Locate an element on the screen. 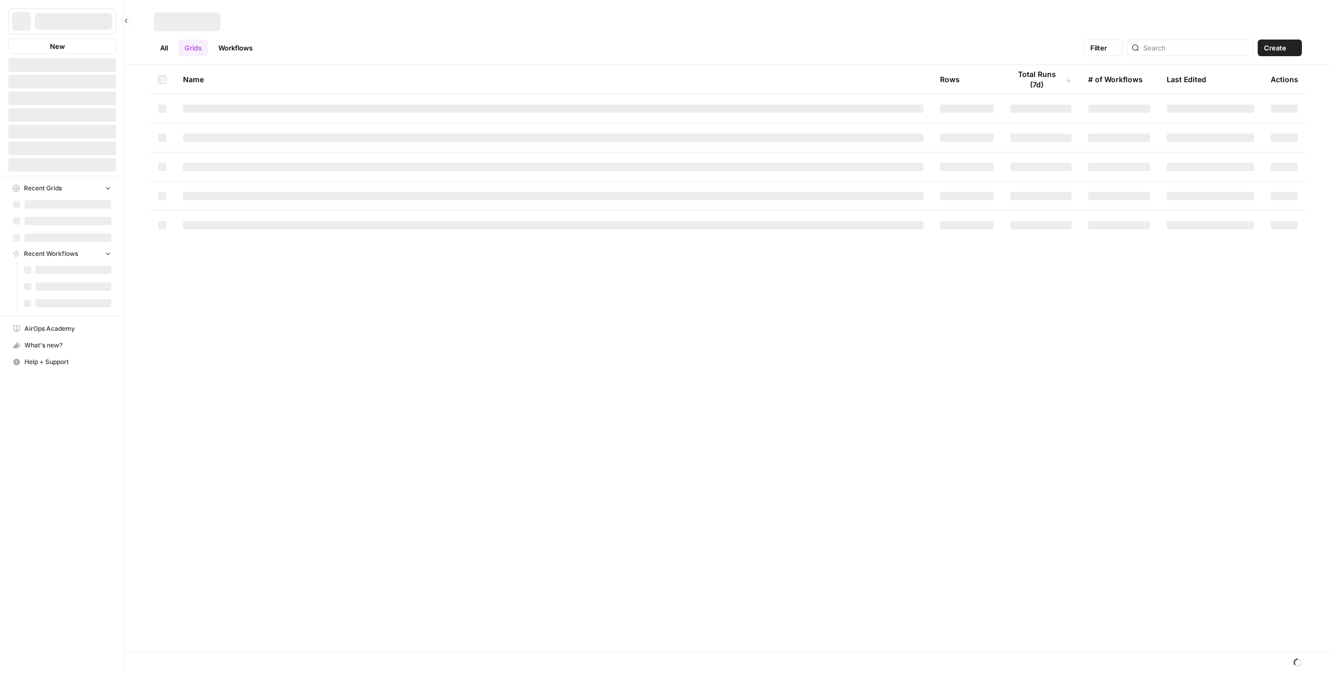 The image size is (1331, 673). div: Rows is located at coordinates (950, 79).